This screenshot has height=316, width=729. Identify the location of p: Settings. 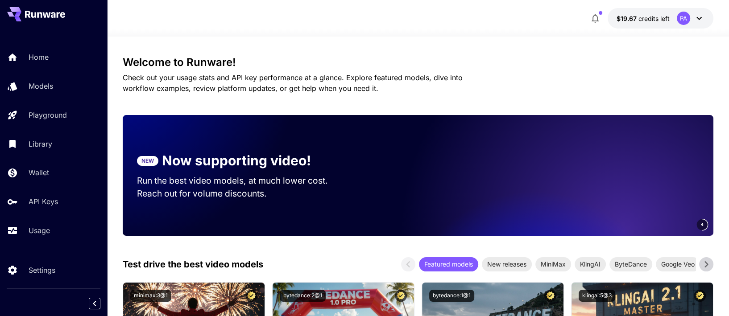
(42, 270).